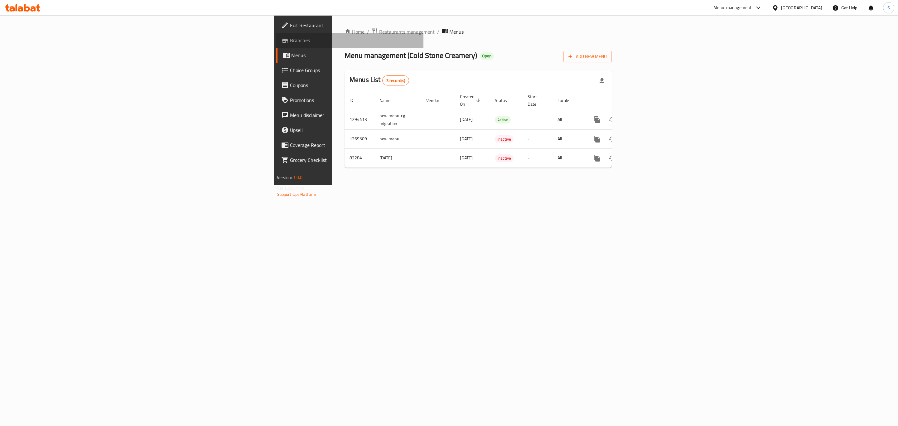  What do you see at coordinates (503, 120) in the screenshot?
I see `span: Active` at bounding box center [503, 120].